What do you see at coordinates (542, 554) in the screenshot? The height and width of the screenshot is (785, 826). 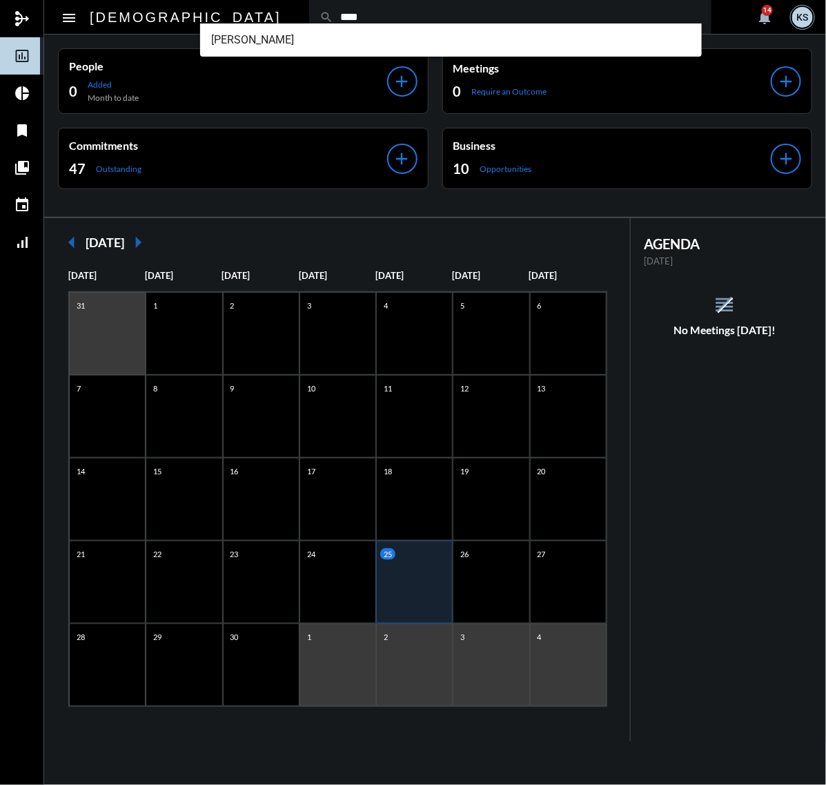 I see `p: 27` at bounding box center [542, 554].